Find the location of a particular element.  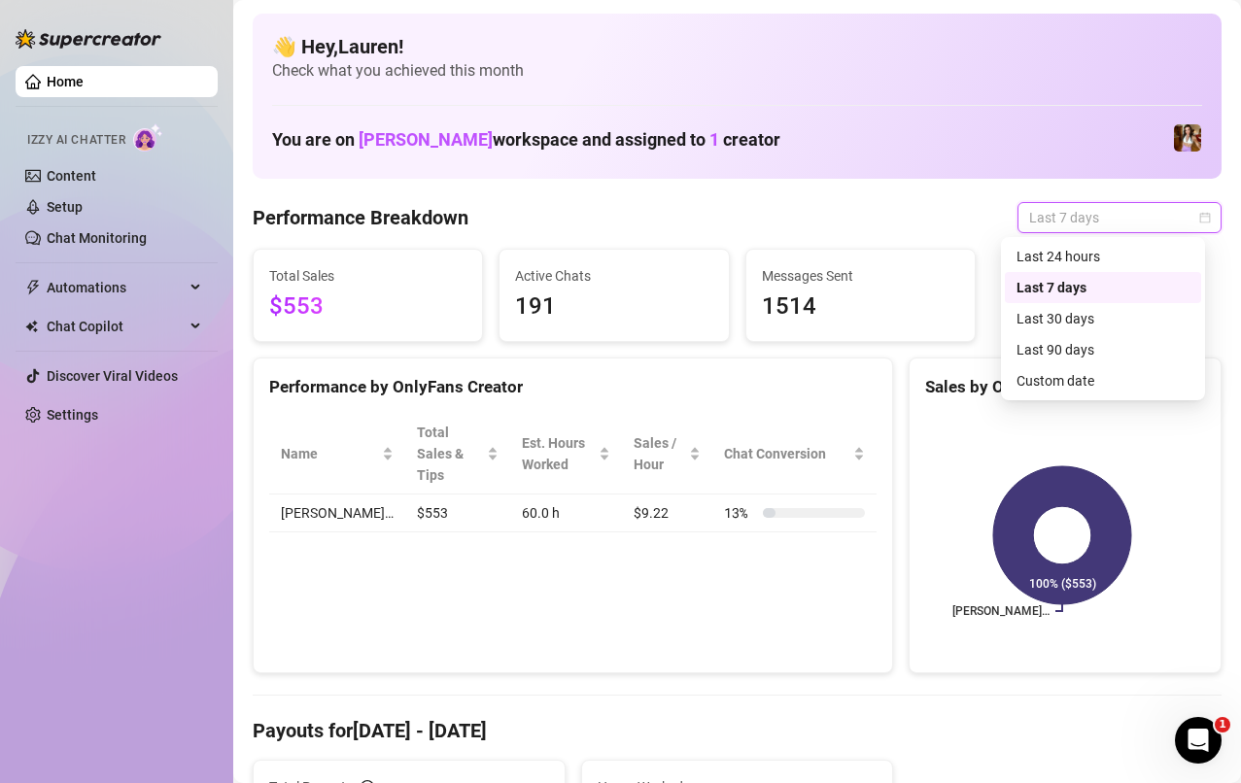

span: Total Sales & Tips is located at coordinates (450, 454).